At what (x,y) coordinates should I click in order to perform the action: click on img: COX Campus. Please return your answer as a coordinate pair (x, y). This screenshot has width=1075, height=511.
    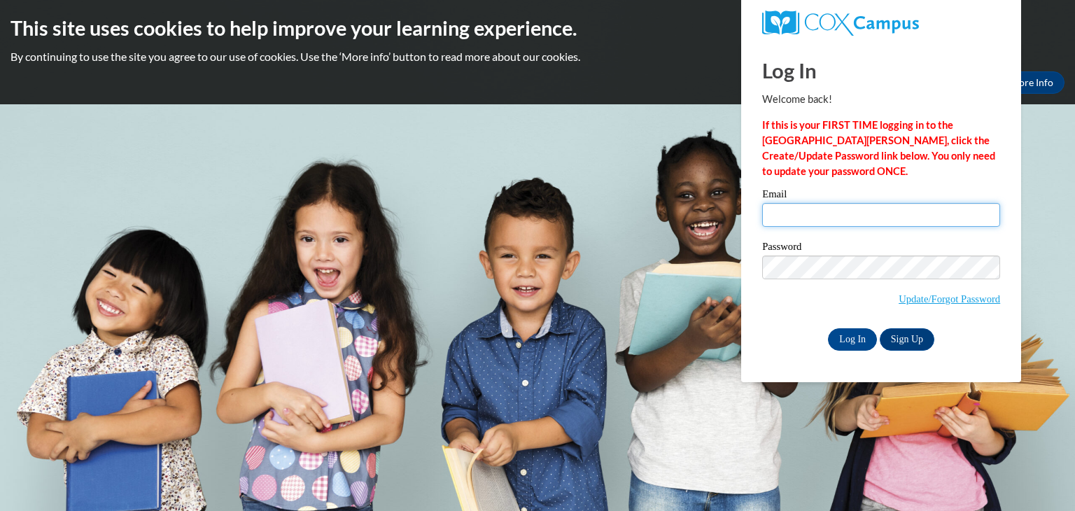
    Looking at the image, I should click on (840, 23).